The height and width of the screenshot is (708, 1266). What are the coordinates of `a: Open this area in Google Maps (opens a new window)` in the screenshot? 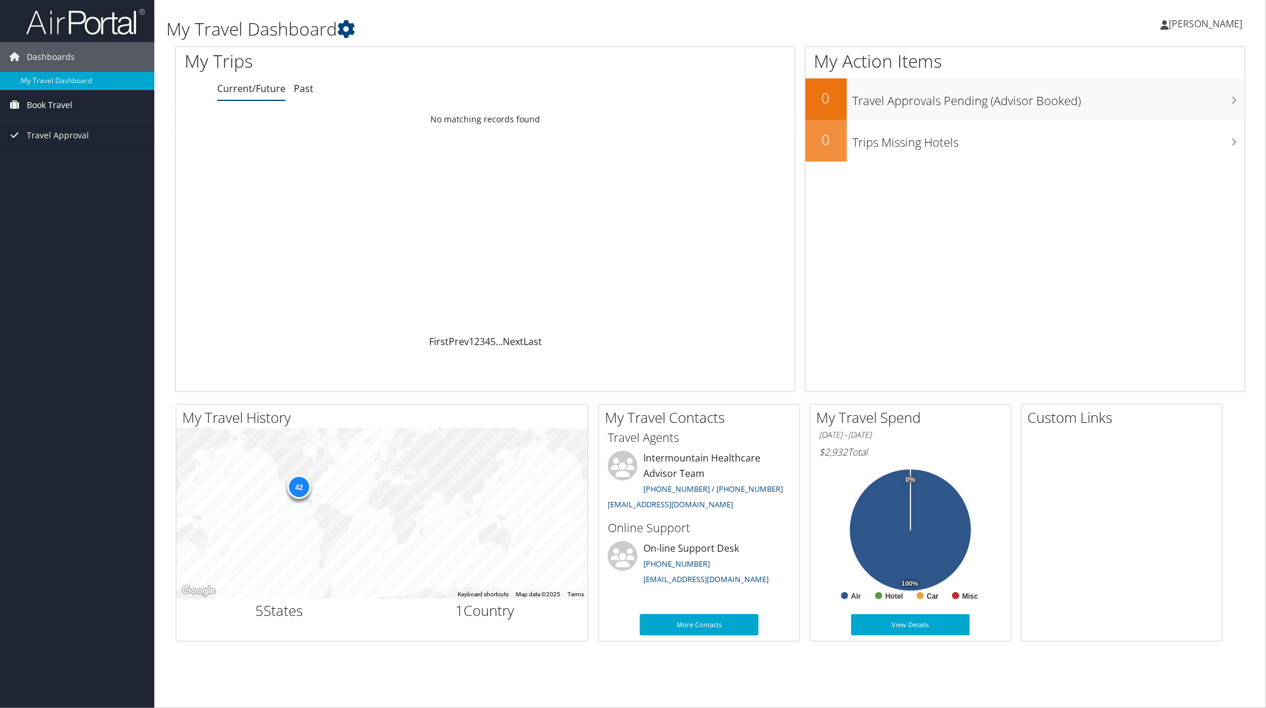 It's located at (199, 591).